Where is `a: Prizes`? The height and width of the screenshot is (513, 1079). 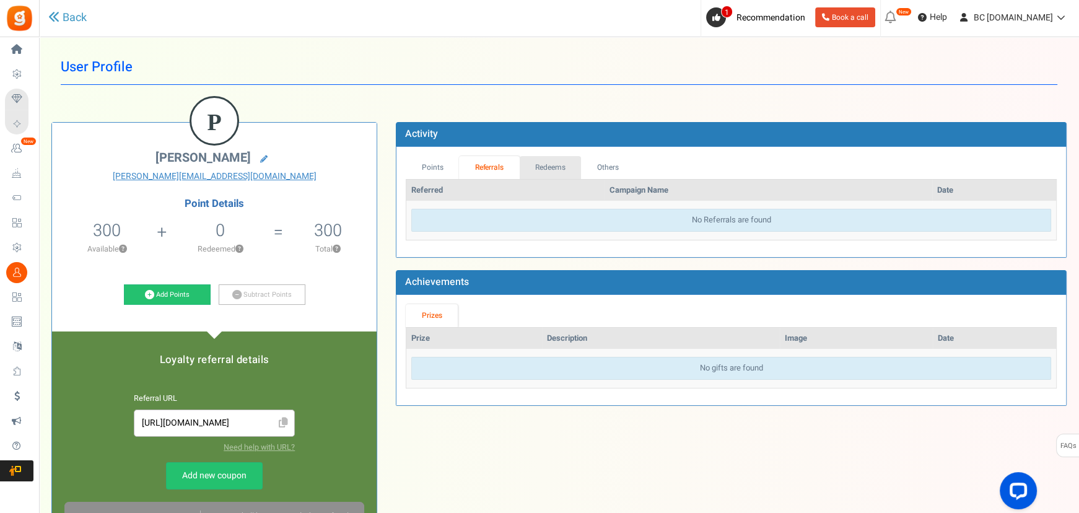 a: Prizes is located at coordinates (432, 315).